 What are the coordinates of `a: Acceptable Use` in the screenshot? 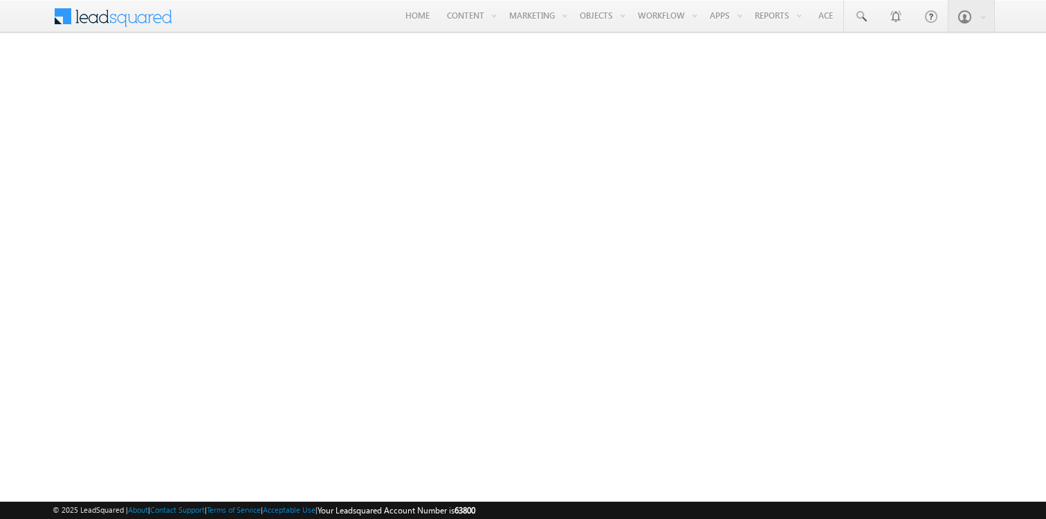 It's located at (289, 509).